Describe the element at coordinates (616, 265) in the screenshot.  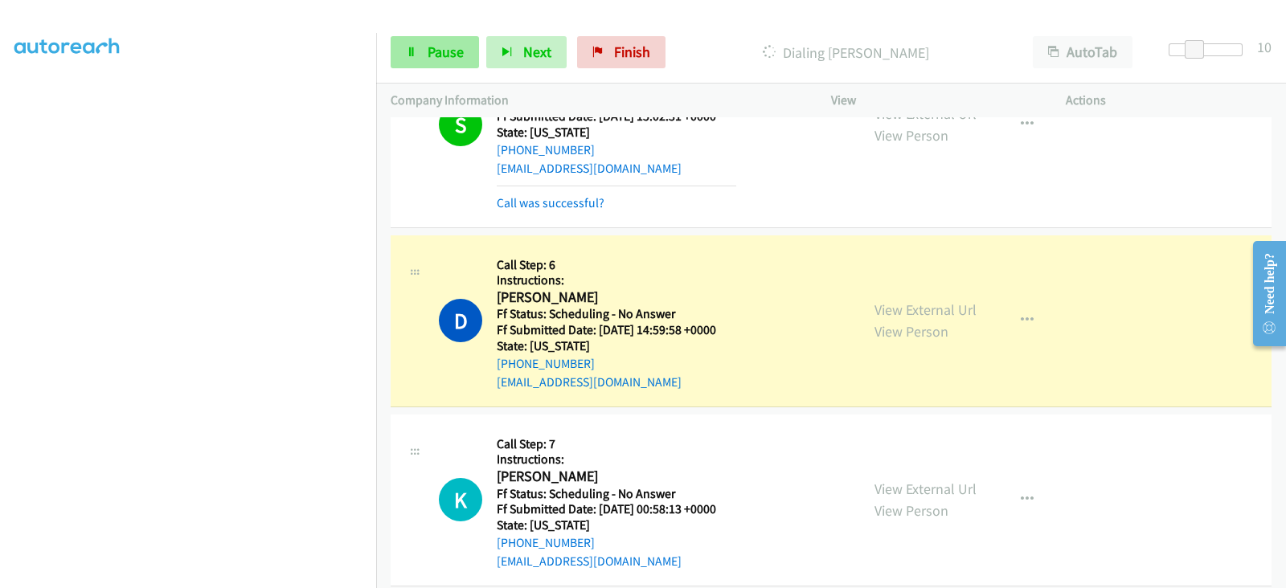
I see `h5: Call Step: 6` at that location.